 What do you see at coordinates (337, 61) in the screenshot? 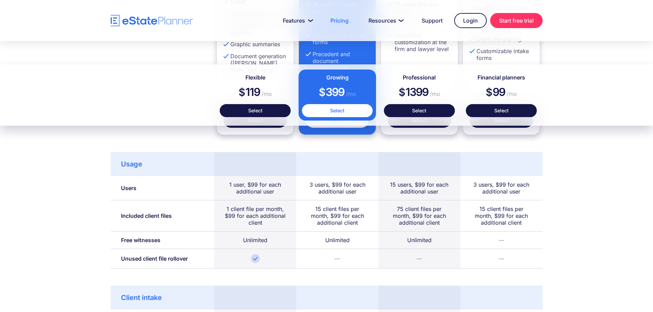
I see `li: Precedent and document customization` at bounding box center [337, 61].